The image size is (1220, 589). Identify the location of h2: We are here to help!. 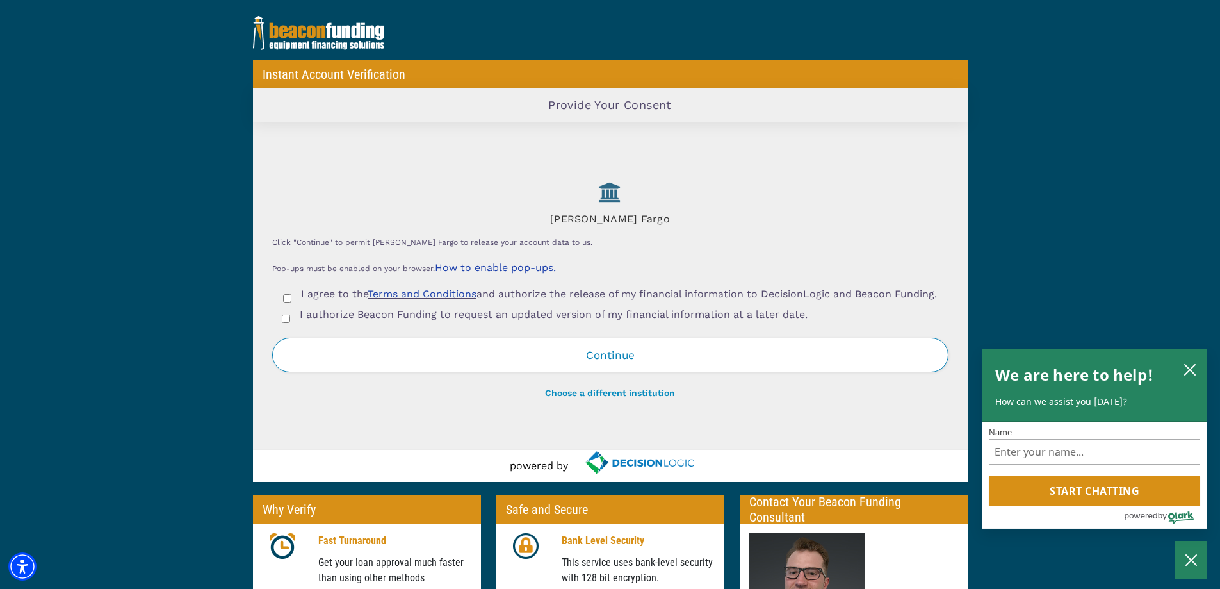
(1074, 375).